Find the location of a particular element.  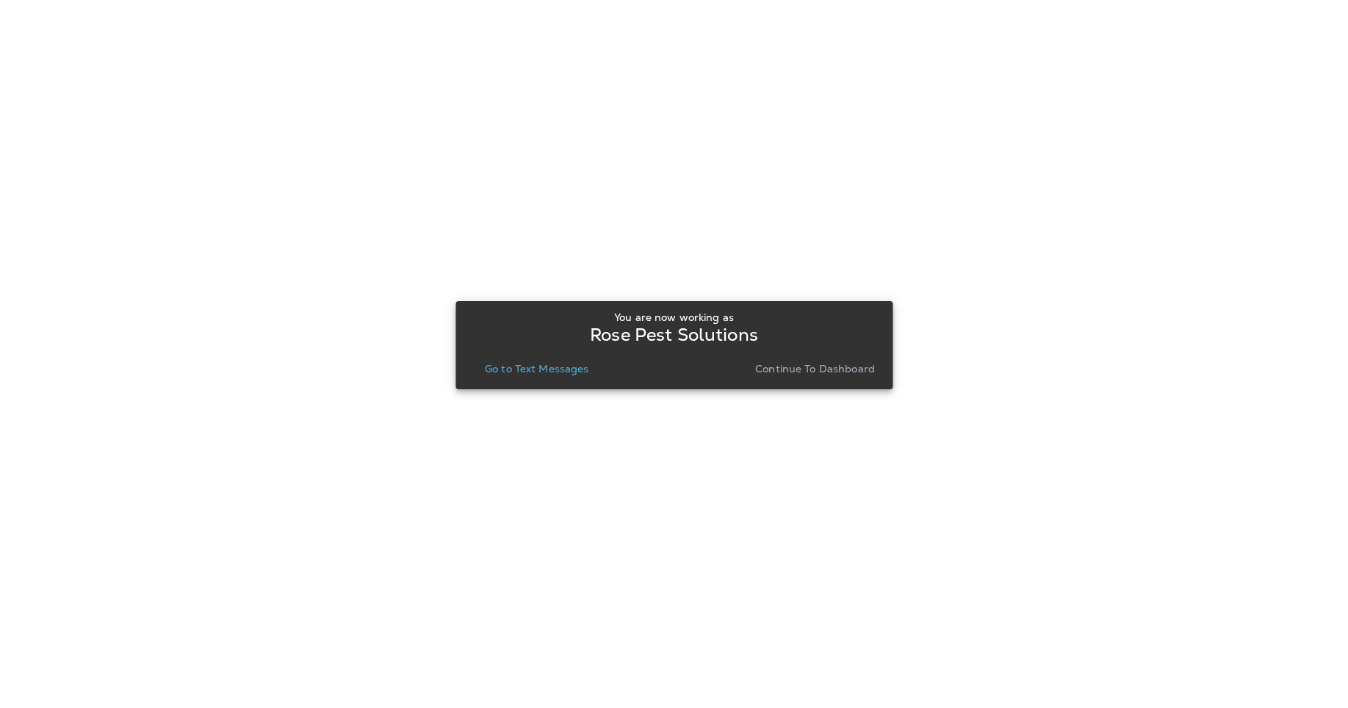

p: You are now working as is located at coordinates (674, 317).